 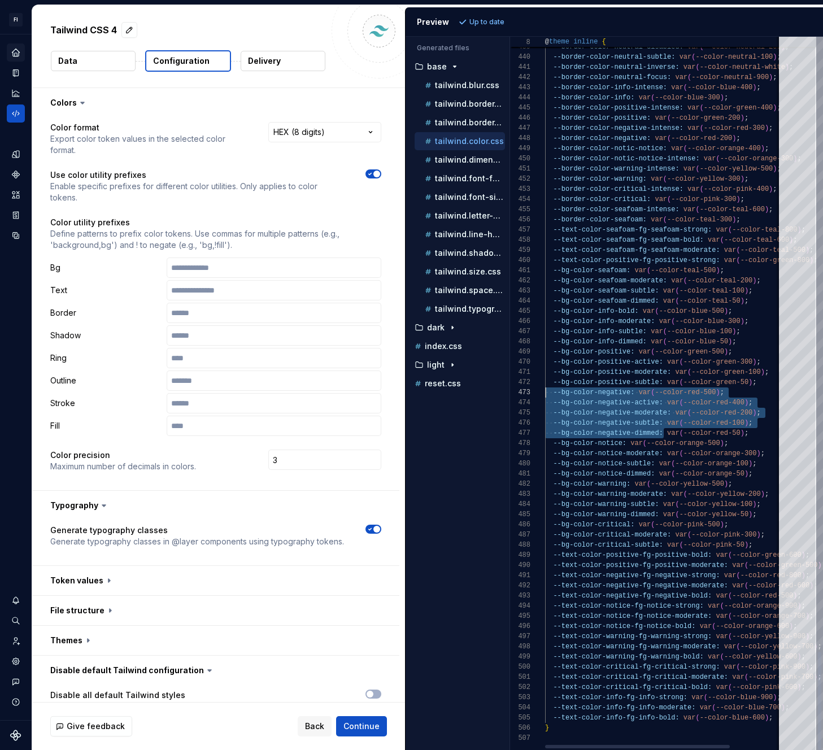 I want to click on button: Search ⌘K, so click(x=16, y=621).